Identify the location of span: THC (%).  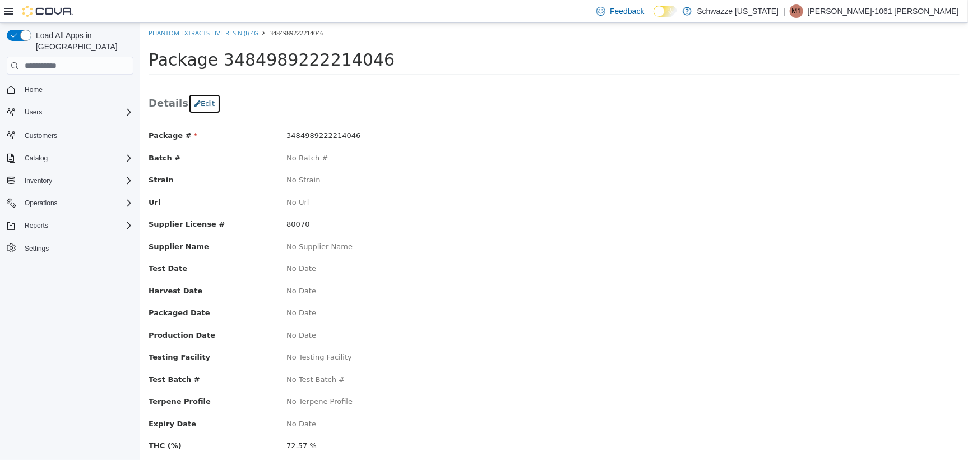
(25, 422).